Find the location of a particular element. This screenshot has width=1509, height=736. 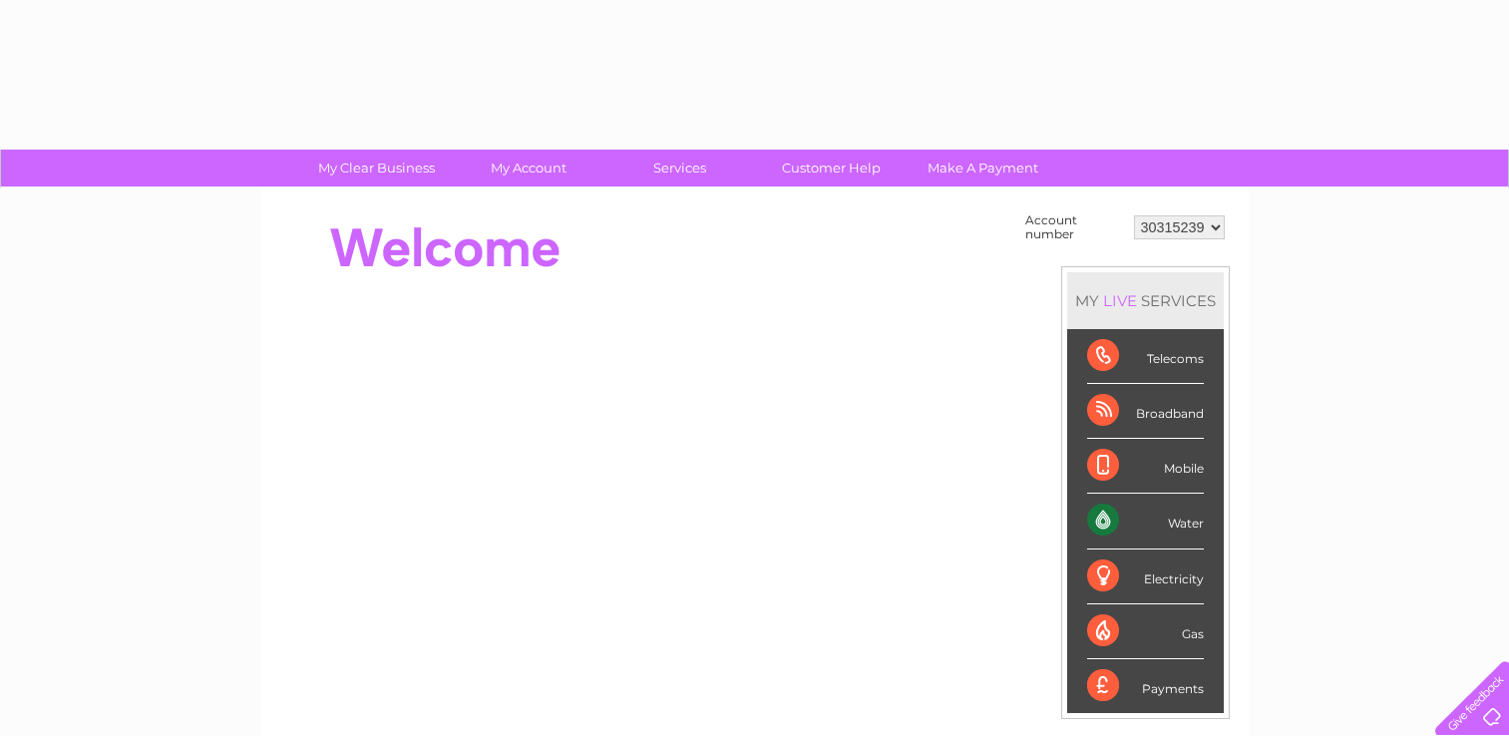

a: Services is located at coordinates (679, 168).